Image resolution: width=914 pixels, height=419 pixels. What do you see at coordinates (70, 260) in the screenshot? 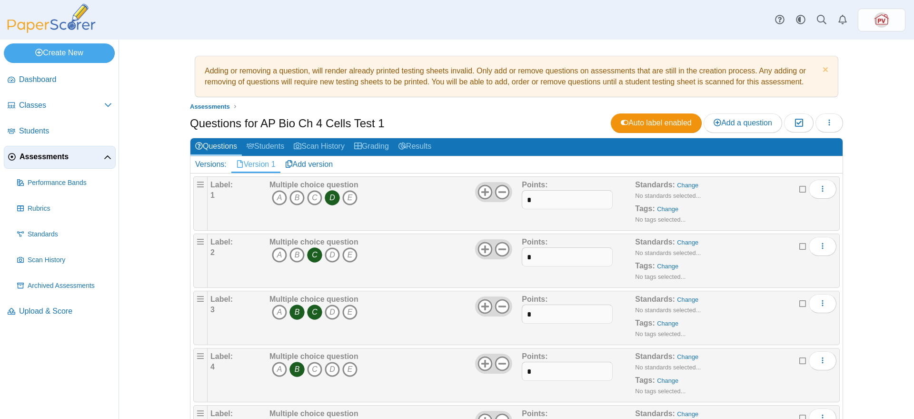
I see `span: Scan History` at bounding box center [70, 260].